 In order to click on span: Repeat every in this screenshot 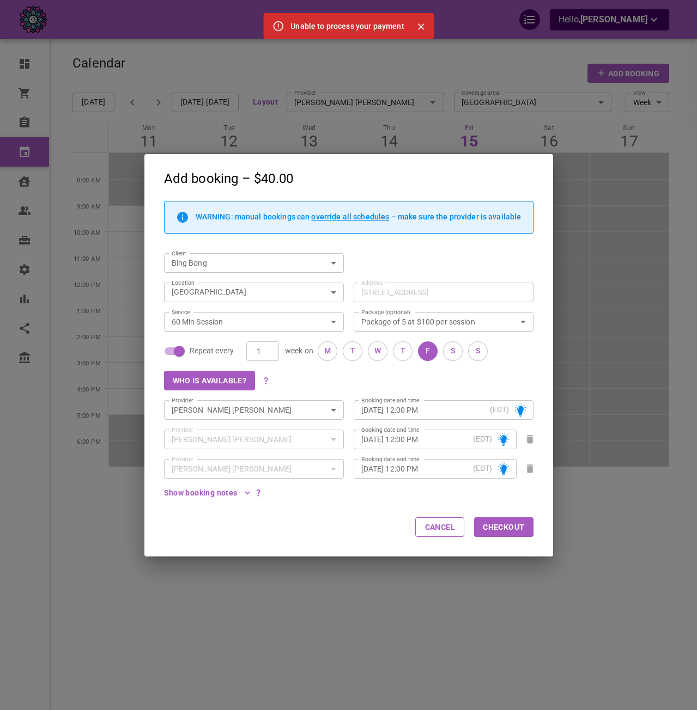, I will do `click(212, 351)`.